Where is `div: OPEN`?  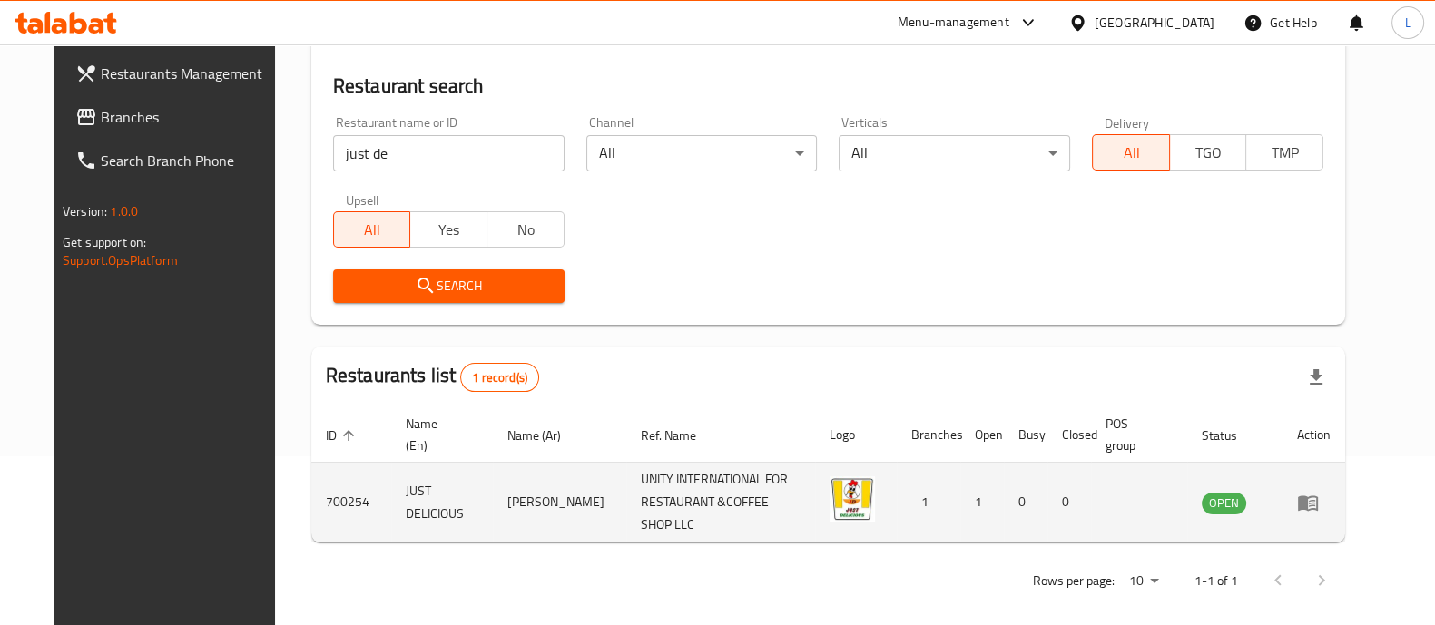
div: OPEN is located at coordinates (1223, 504).